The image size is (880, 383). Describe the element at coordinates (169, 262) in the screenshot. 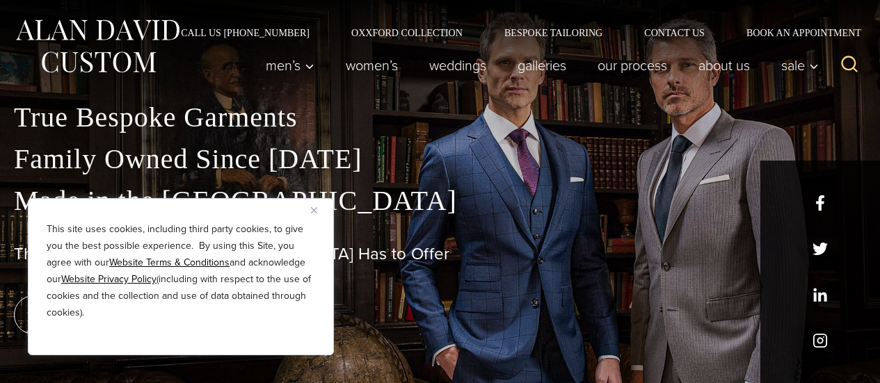

I see `u: Website Terms & Conditions` at that location.